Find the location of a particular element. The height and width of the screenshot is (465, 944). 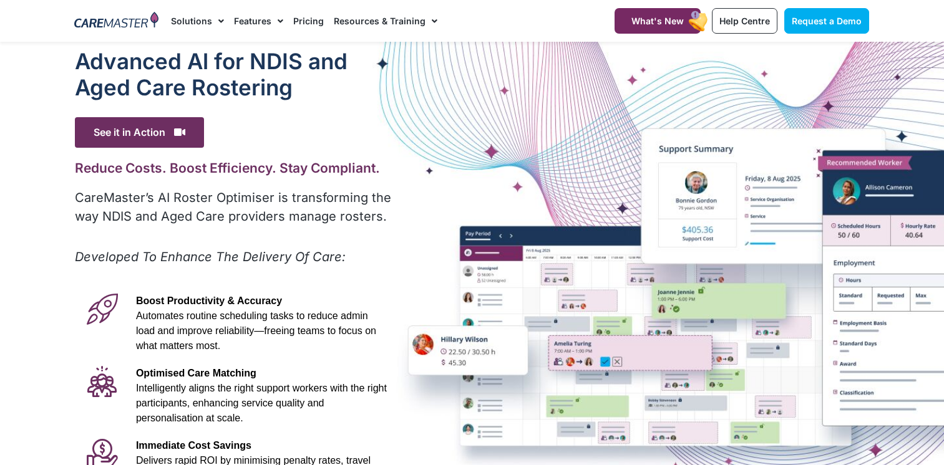

span: See it in Action is located at coordinates (139, 132).